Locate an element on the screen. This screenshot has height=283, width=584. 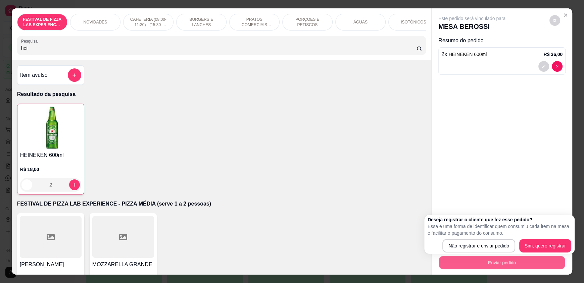
p: MESA BEROSSI is located at coordinates (472, 26).